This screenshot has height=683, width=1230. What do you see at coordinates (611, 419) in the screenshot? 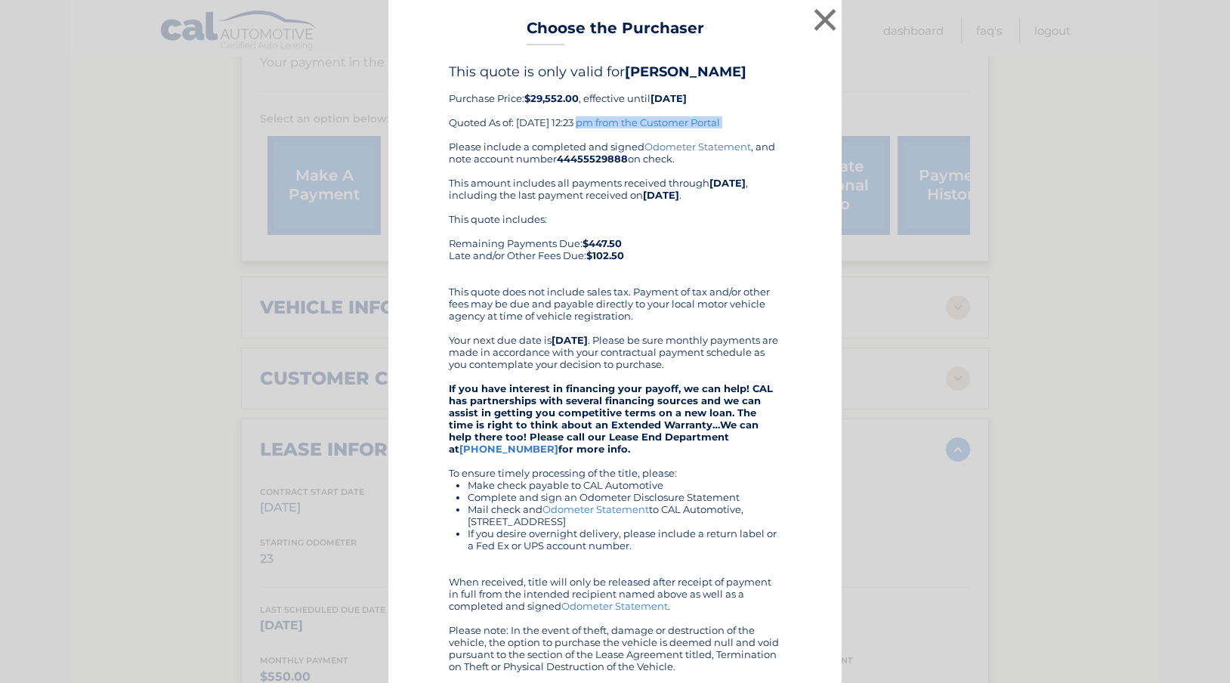
I see `strong: If you have interest in financing your payoff, we can help! CAL has partnerships with several fin...` at bounding box center [611, 419].